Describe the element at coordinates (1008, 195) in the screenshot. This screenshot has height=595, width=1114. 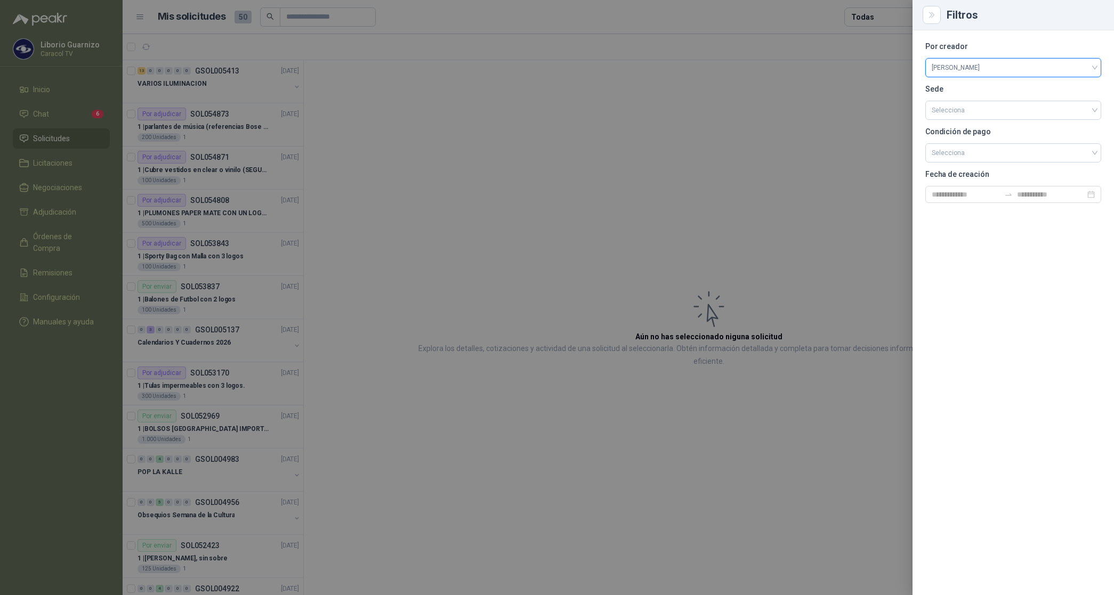
I see `span: swap-right` at that location.